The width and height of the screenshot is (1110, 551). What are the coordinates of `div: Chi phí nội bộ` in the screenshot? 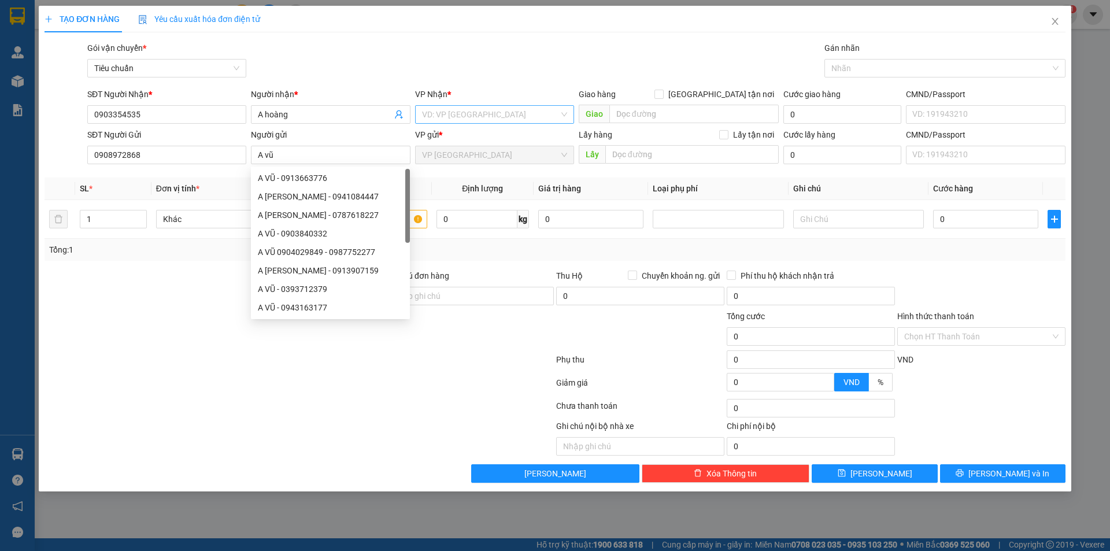 It's located at (810, 428).